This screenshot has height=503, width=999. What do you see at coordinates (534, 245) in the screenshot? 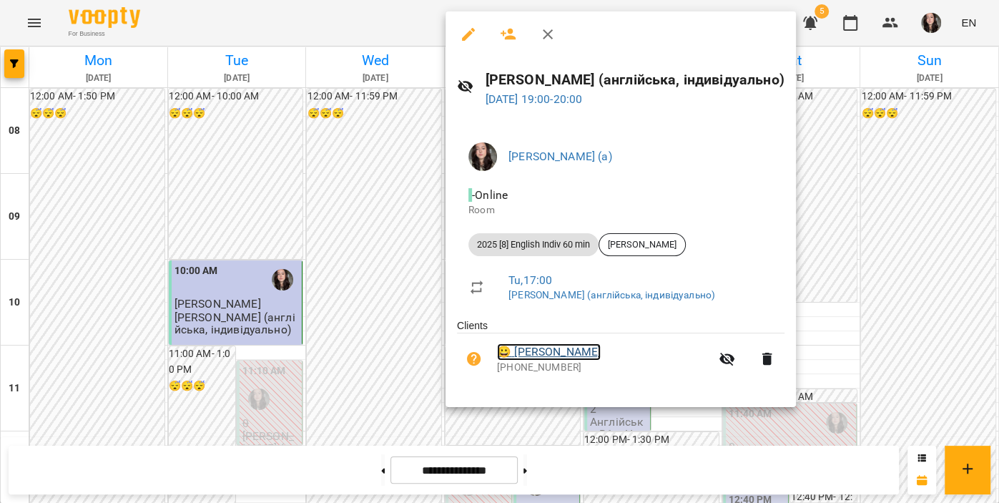
I see `span: 2025 [8] English Indiv 60 min` at bounding box center [534, 245].